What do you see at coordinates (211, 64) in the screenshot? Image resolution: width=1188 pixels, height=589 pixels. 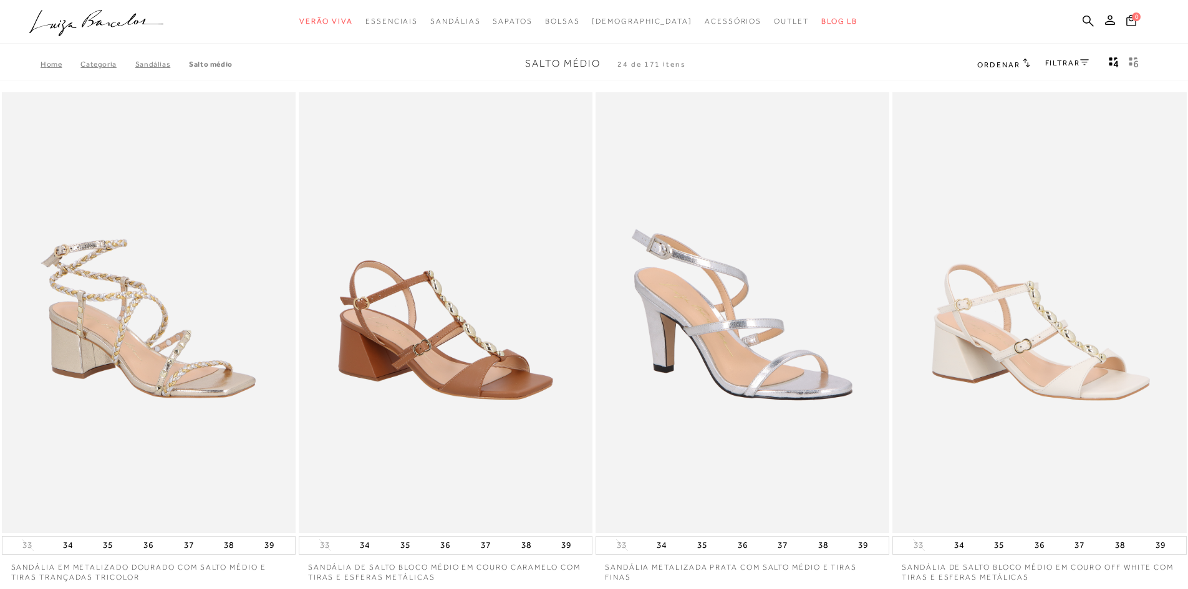 I see `a: Salto Médio` at bounding box center [211, 64].